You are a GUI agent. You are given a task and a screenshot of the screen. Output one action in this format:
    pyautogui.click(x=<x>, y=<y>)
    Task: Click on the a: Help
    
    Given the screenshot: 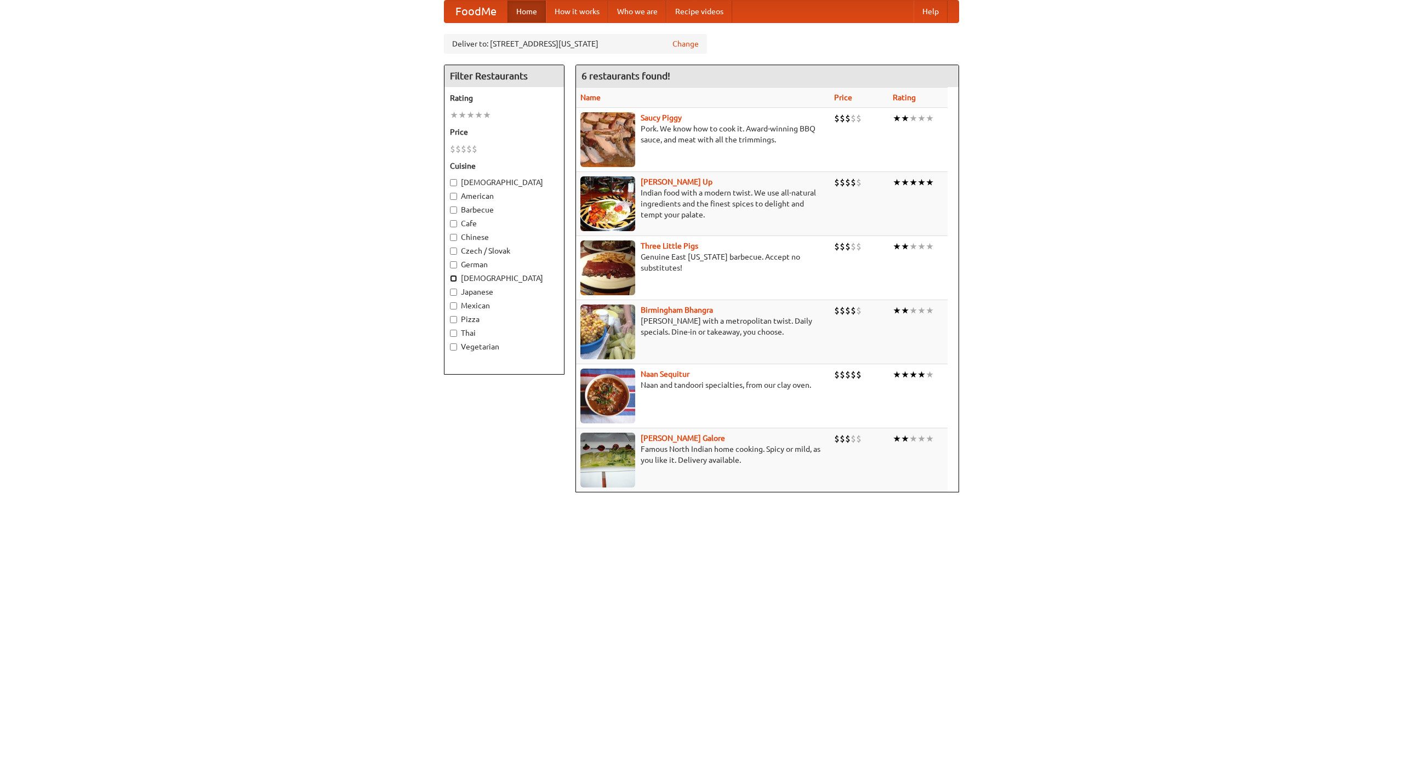 What is the action you would take?
    pyautogui.click(x=930, y=12)
    